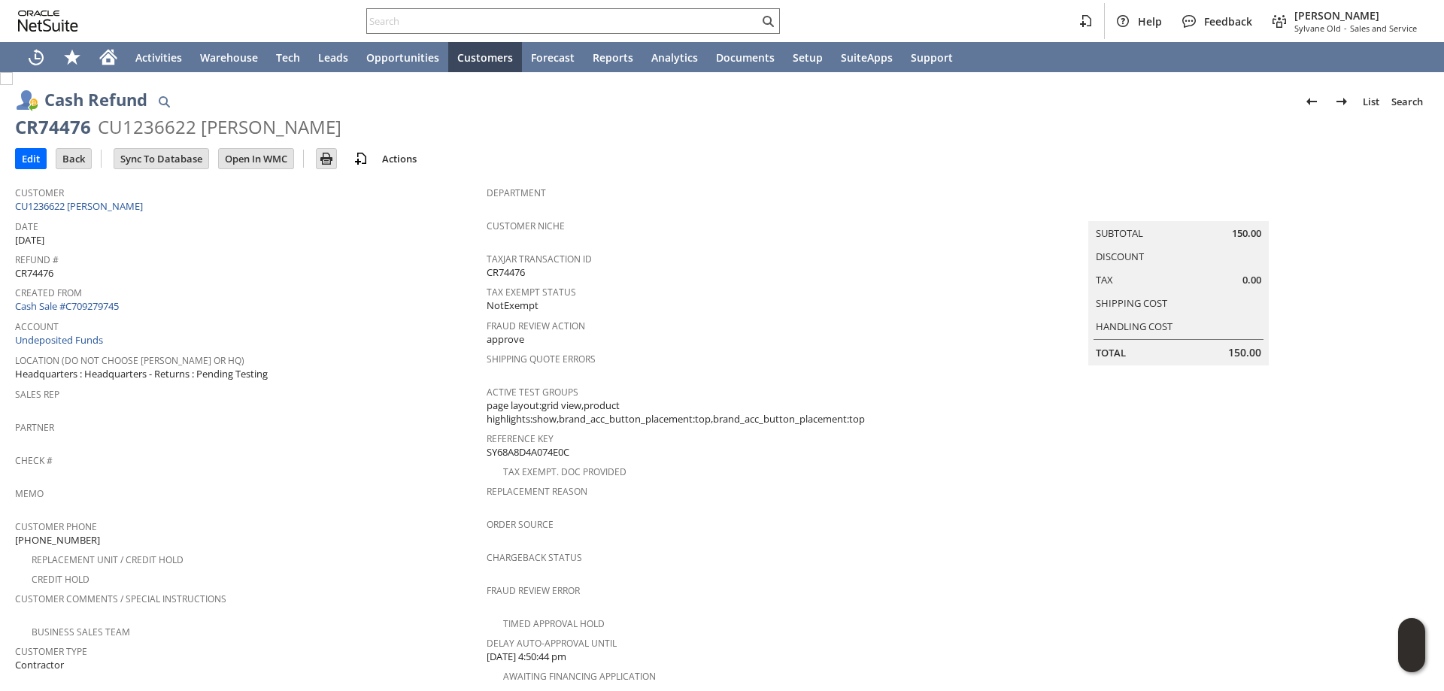 The height and width of the screenshot is (691, 1444). Describe the element at coordinates (161, 159) in the screenshot. I see `input: Sync To Database` at that location.